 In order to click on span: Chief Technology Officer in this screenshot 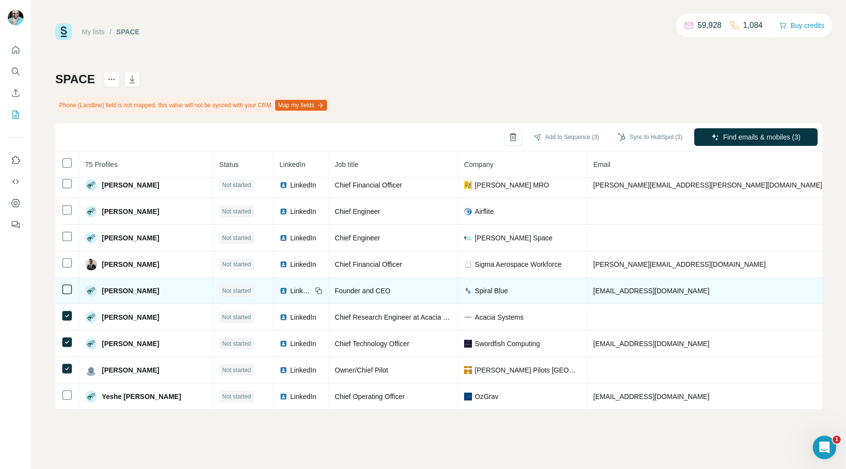, I will do `click(372, 344)`.